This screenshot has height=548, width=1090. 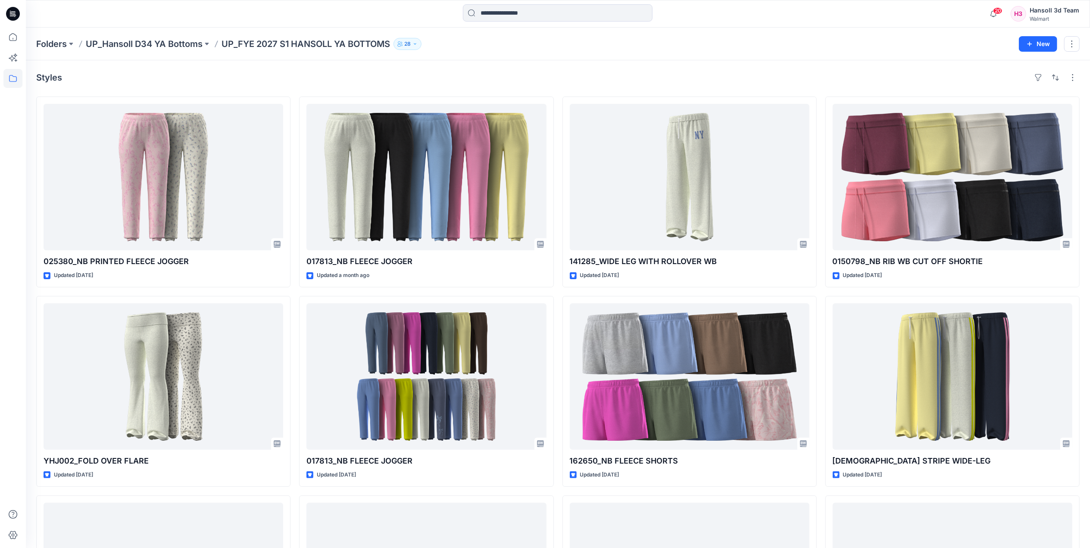 What do you see at coordinates (51, 44) in the screenshot?
I see `p: Folders` at bounding box center [51, 44].